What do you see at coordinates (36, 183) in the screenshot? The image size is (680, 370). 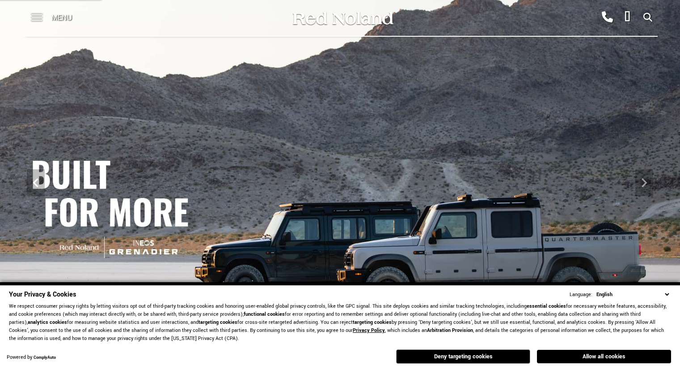 I see `div: Previous` at bounding box center [36, 183].